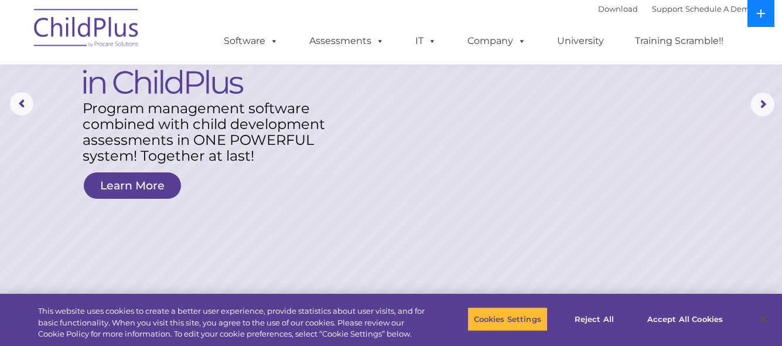 The image size is (782, 346). I want to click on a: Assessments, so click(347, 41).